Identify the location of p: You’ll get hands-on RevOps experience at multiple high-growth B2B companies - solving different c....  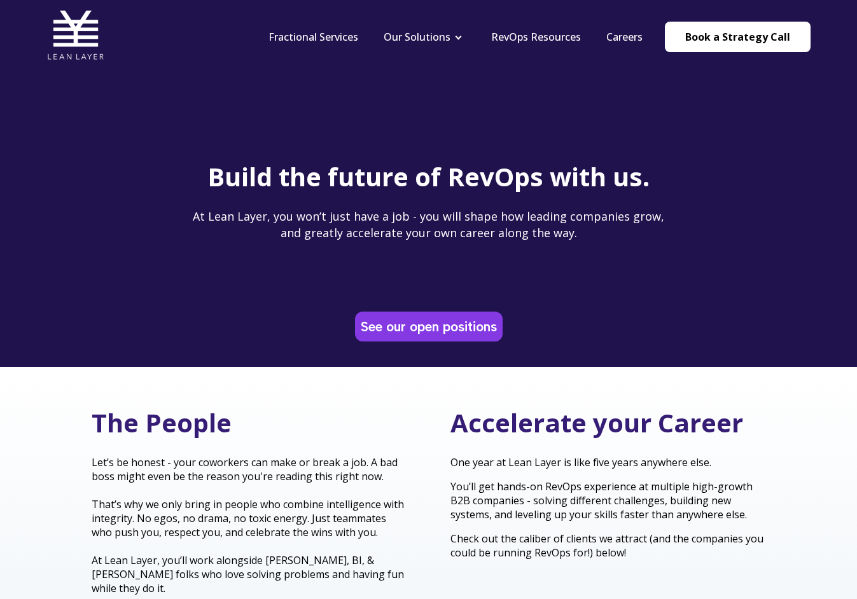
(608, 501).